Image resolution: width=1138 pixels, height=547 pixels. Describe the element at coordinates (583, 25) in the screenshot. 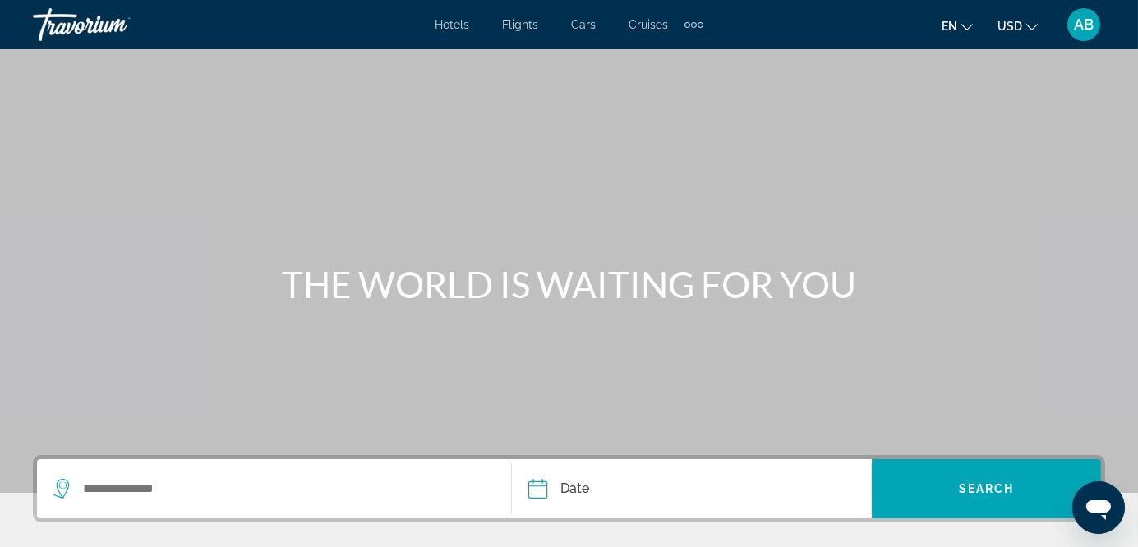

I see `a: Cars` at that location.